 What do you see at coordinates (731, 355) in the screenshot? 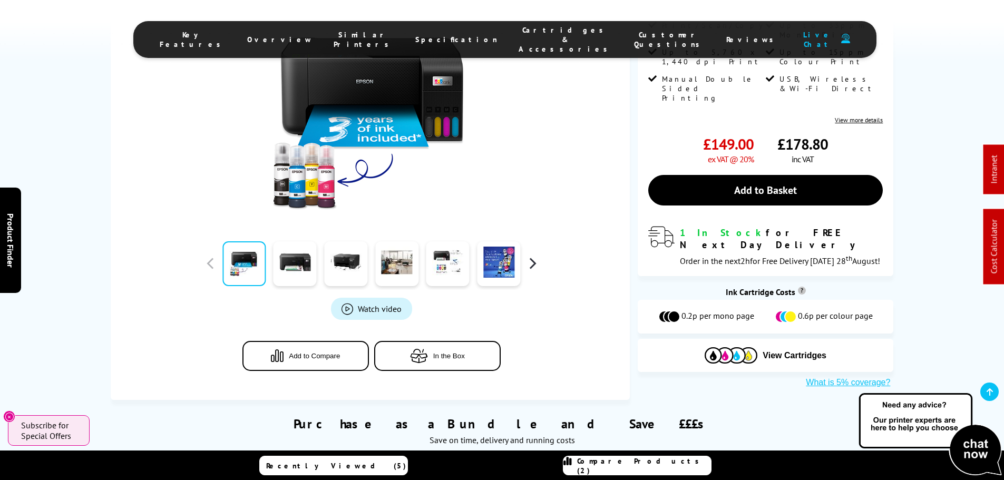
I see `img: Cartridges` at bounding box center [731, 355].